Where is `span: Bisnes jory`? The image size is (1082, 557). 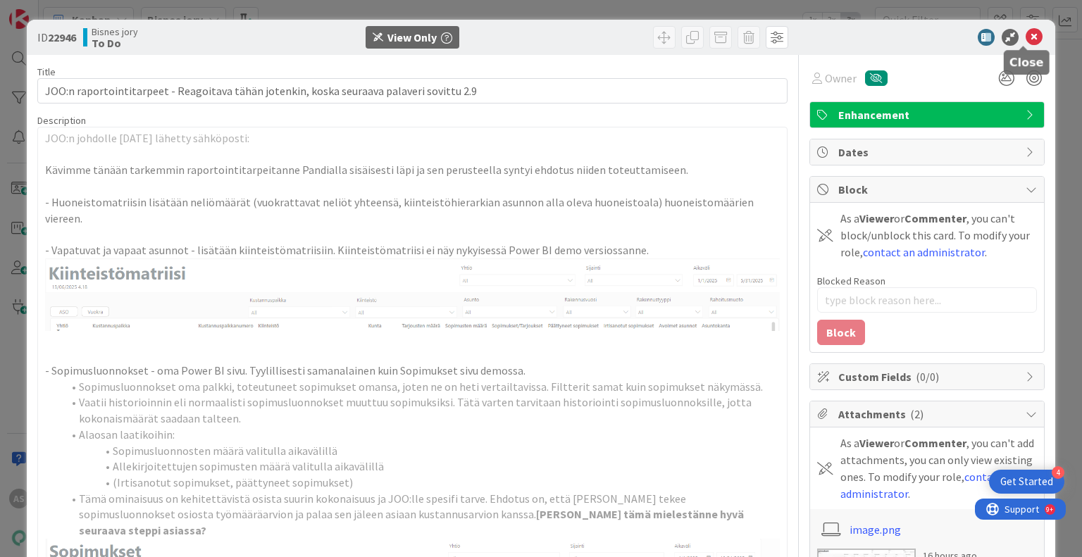 span: Bisnes jory is located at coordinates (115, 32).